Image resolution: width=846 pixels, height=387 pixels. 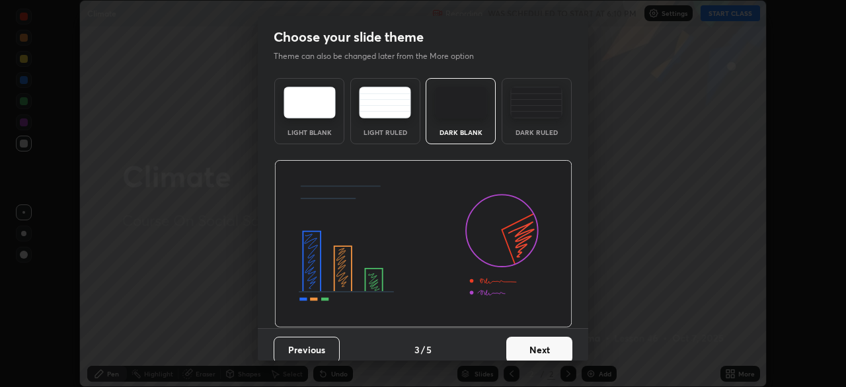 What do you see at coordinates (461, 102) in the screenshot?
I see `img: darkTheme.f0cc69e5.svg` at bounding box center [461, 102].